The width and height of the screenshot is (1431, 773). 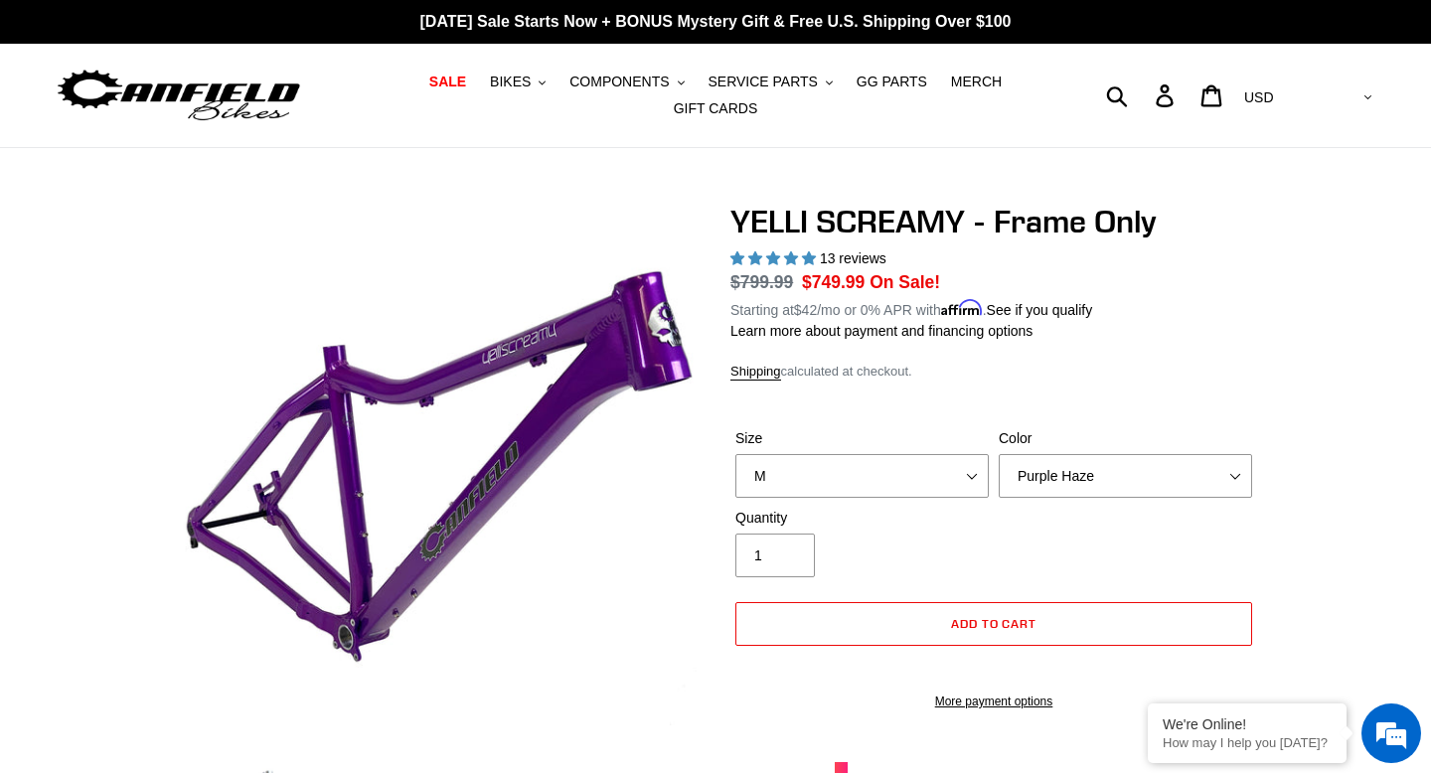 I want to click on h1: YELLI SCREAMY - Frame Only, so click(x=994, y=222).